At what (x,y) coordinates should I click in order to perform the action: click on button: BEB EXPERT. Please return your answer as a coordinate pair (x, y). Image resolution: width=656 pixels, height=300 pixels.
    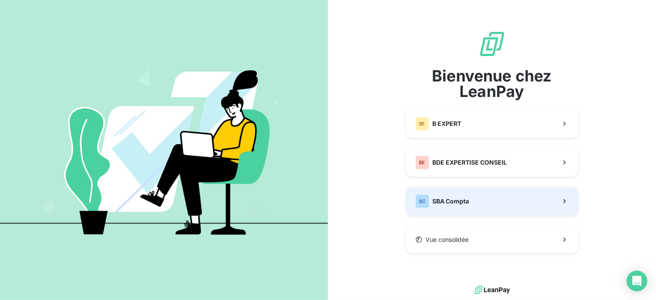
    Looking at the image, I should click on (492, 124).